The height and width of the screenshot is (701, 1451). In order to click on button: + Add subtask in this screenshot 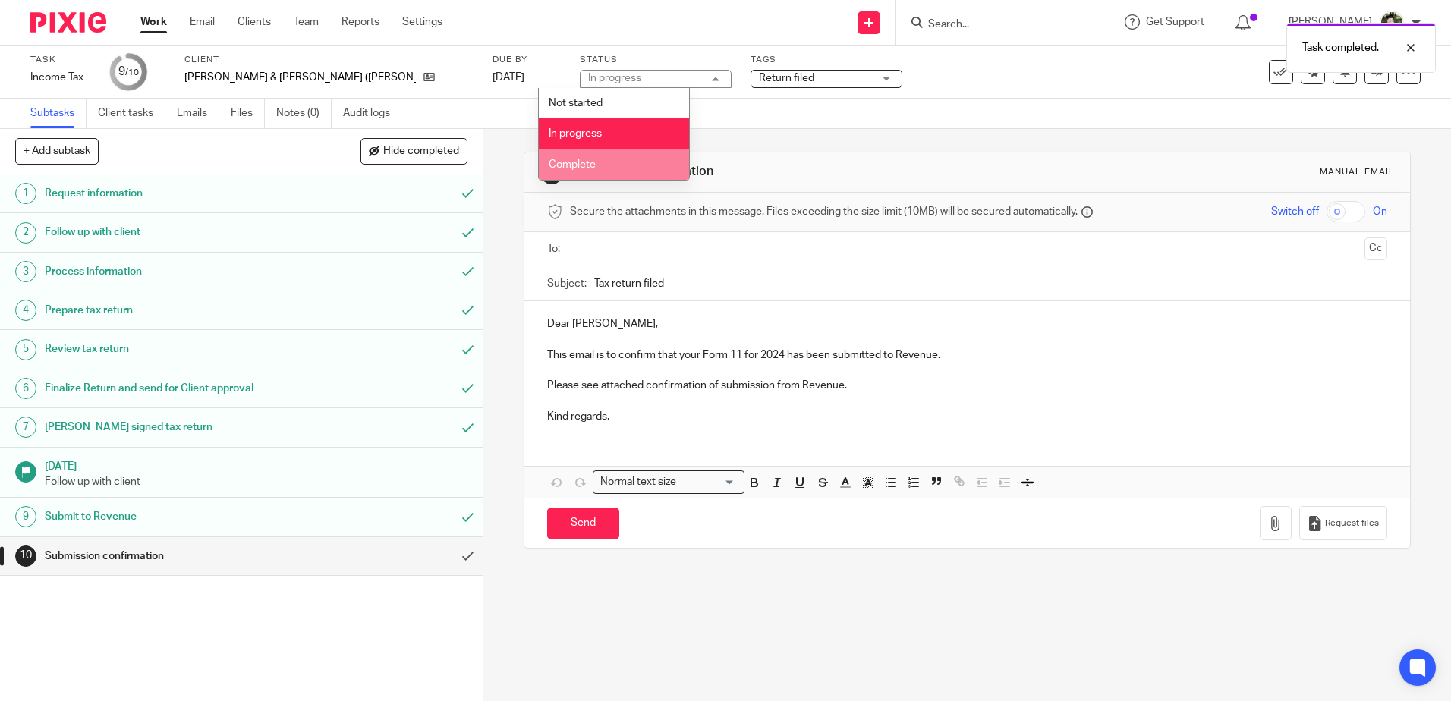, I will do `click(57, 151)`.